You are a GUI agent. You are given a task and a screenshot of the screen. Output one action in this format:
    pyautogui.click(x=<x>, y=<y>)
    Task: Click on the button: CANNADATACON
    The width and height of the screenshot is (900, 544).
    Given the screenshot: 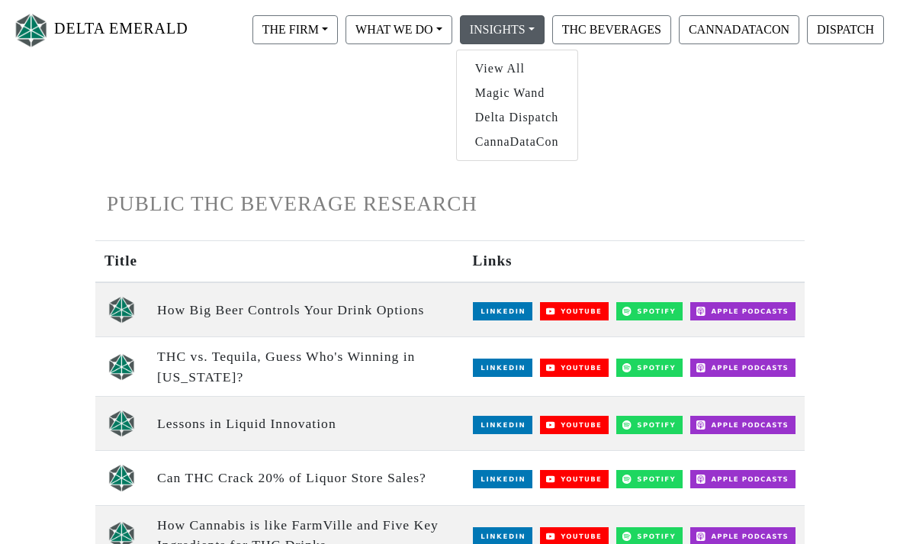 What is the action you would take?
    pyautogui.click(x=739, y=30)
    